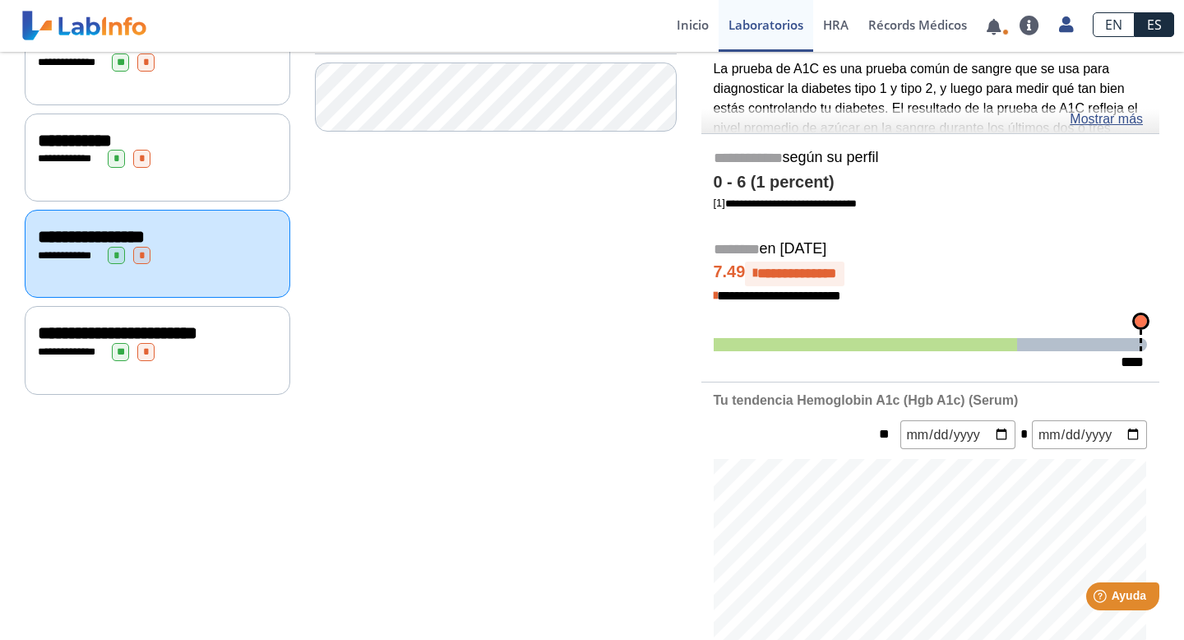 Image resolution: width=1184 pixels, height=640 pixels. I want to click on a: EN, so click(1113, 25).